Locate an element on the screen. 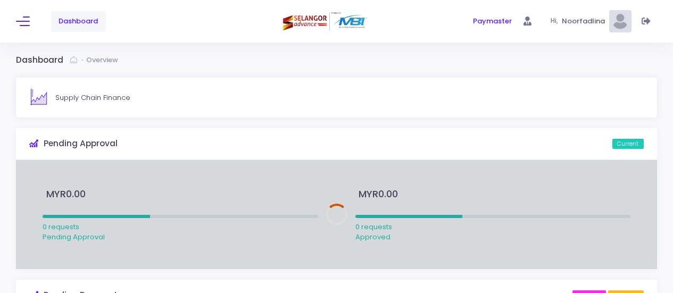 This screenshot has width=673, height=293. a: Dashboard is located at coordinates (78, 21).